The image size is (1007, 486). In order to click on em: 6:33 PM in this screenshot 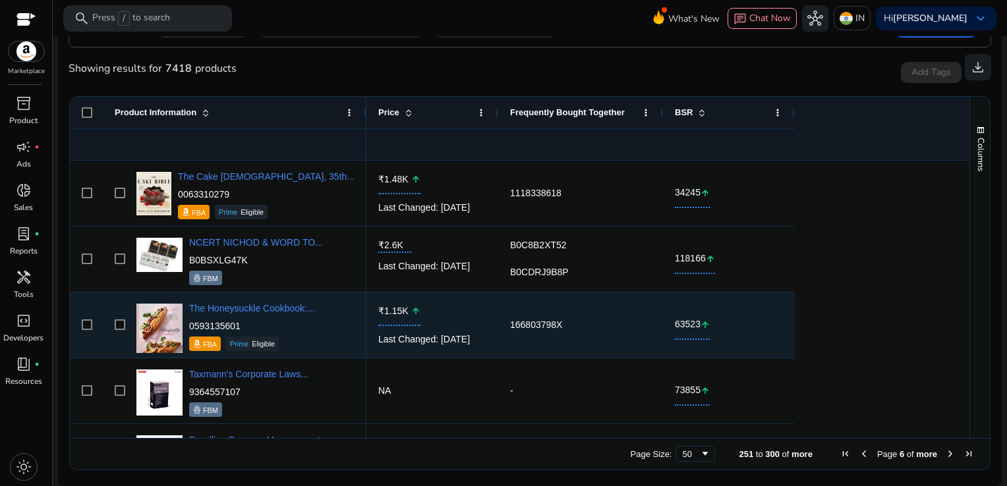, I will do `click(214, 325)`.